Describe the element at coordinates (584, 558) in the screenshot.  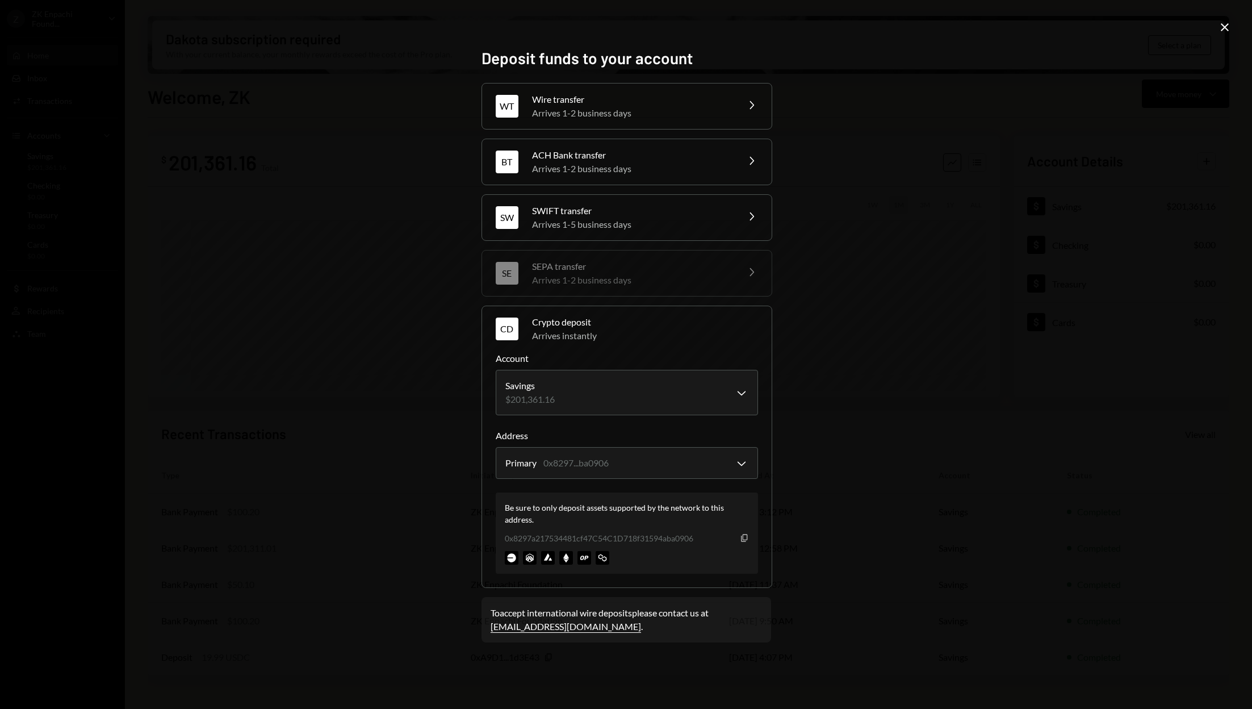
I see `img: optimism-mainnet` at that location.